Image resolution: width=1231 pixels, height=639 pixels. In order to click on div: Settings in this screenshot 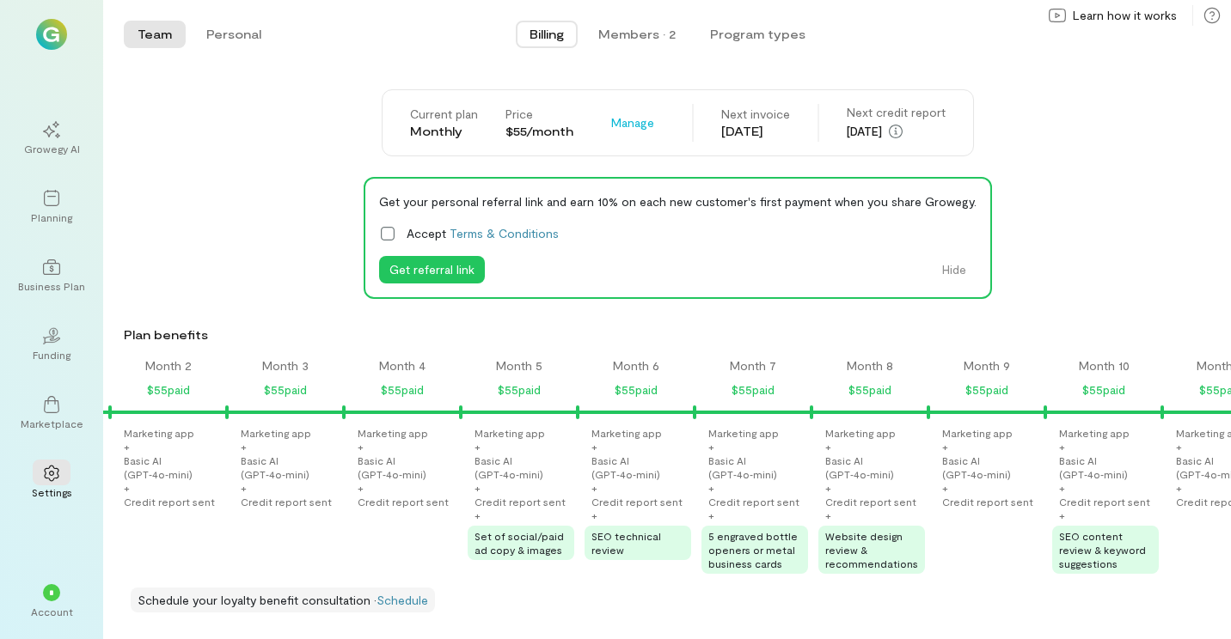, I will do `click(52, 493)`.